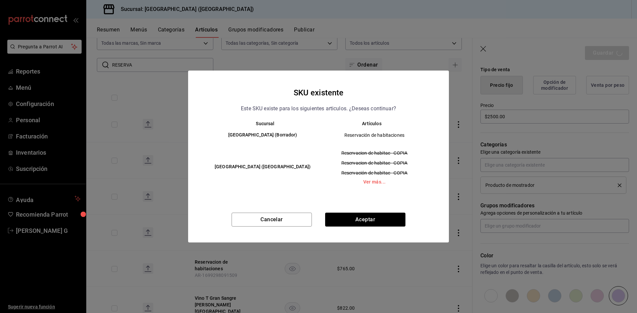 This screenshot has height=313, width=637. Describe the element at coordinates (377, 124) in the screenshot. I see `th: Artículos` at that location.